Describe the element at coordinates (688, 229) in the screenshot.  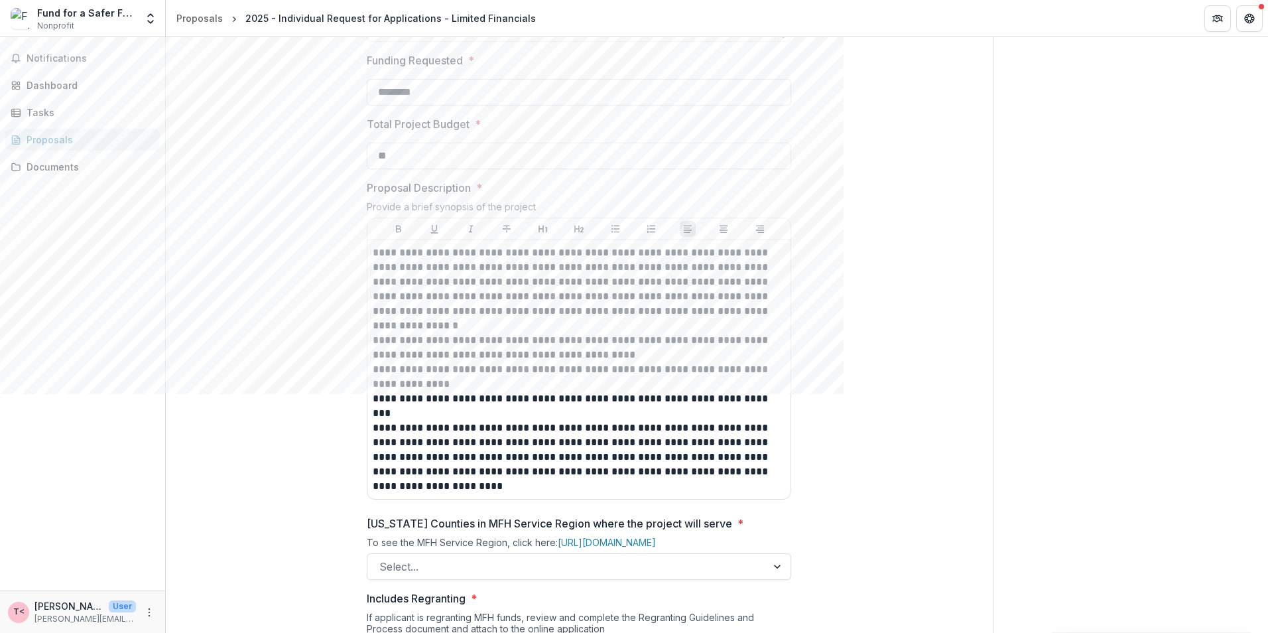
I see `button: Align Left` at that location.